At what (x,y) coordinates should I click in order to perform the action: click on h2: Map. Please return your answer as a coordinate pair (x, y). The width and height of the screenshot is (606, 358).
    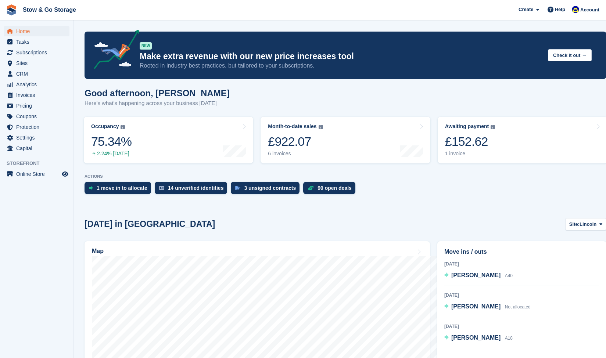
    Looking at the image, I should click on (98, 251).